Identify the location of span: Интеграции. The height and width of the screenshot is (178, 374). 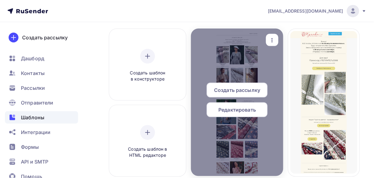
(36, 132).